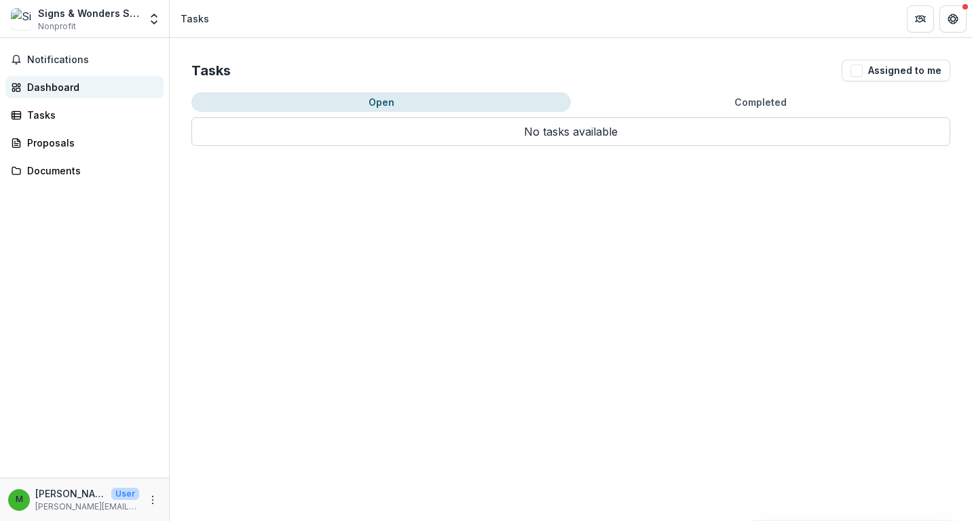 The image size is (972, 521). I want to click on button: Partners, so click(920, 19).